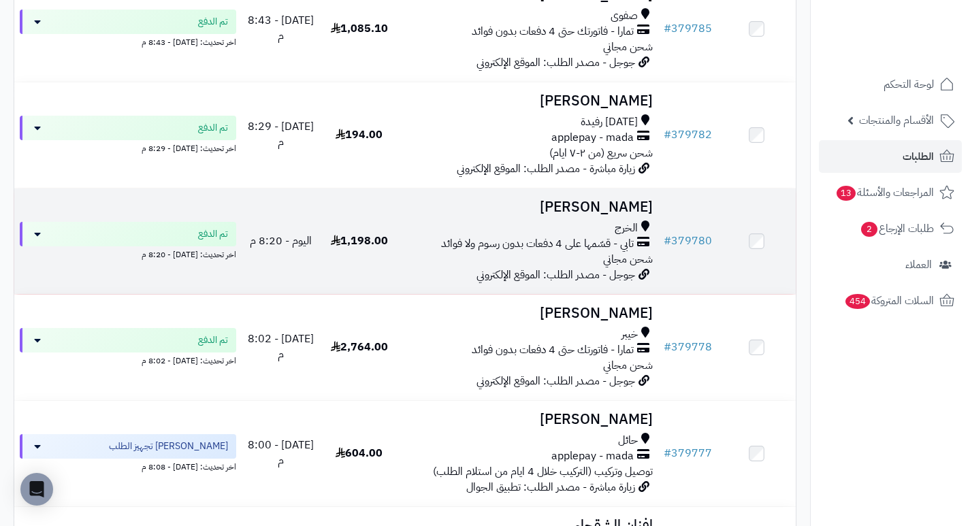  What do you see at coordinates (601, 153) in the screenshot?
I see `span: شحن سريع (من ٢-٧ ايام)` at bounding box center [601, 153].